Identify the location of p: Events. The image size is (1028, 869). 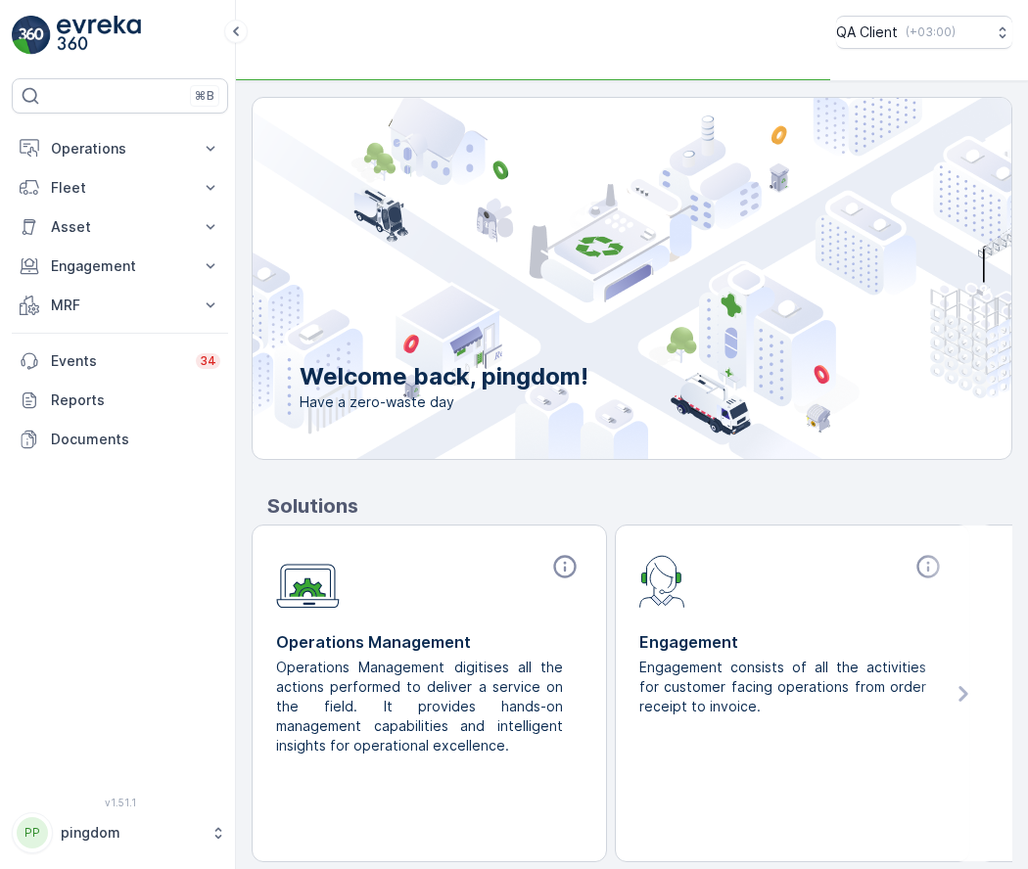
(117, 361).